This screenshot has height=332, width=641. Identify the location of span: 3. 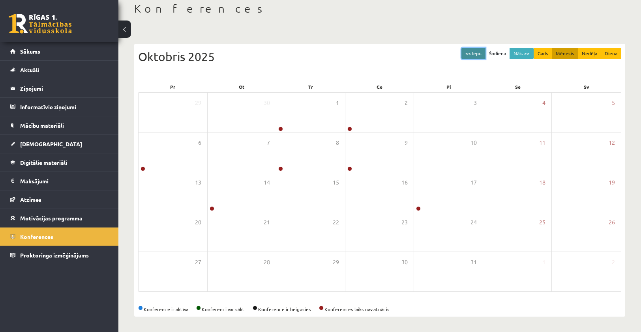
(475, 103).